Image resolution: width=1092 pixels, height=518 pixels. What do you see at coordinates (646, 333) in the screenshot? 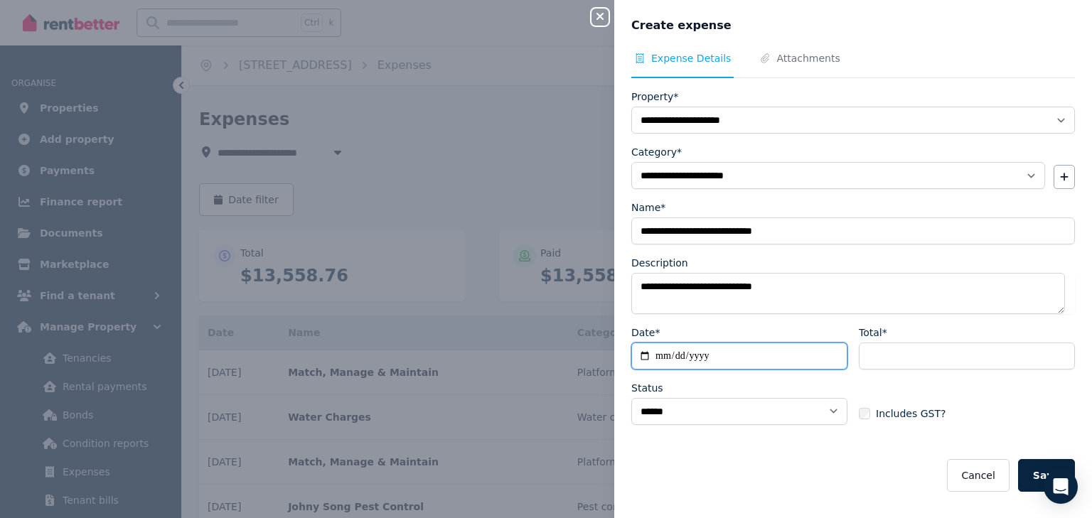
I see `label: Date*` at bounding box center [646, 333].